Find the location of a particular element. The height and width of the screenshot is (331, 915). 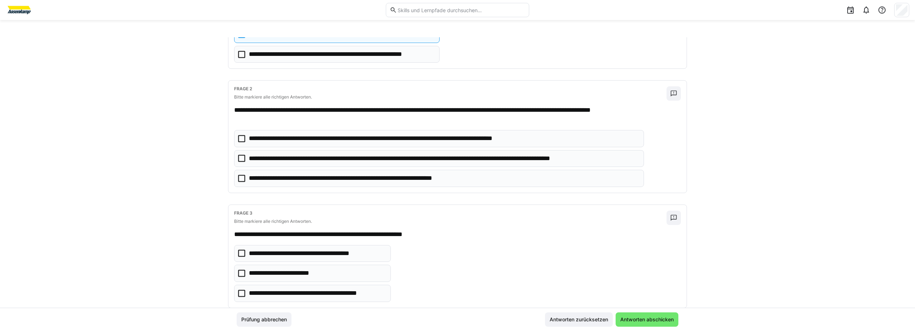

span: Antworten zurücksetzen is located at coordinates (578, 320).